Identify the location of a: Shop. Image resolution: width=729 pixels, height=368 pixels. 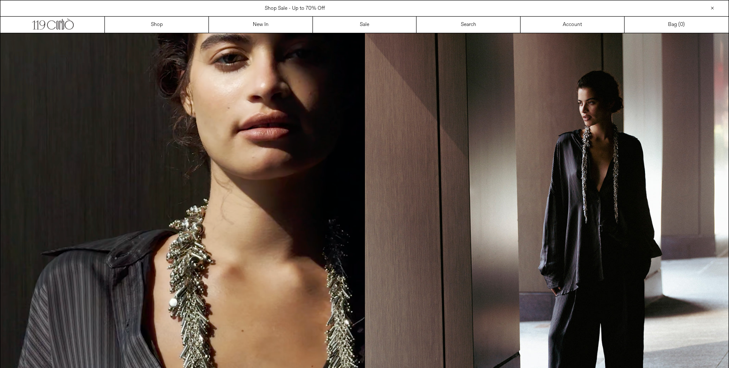
(157, 25).